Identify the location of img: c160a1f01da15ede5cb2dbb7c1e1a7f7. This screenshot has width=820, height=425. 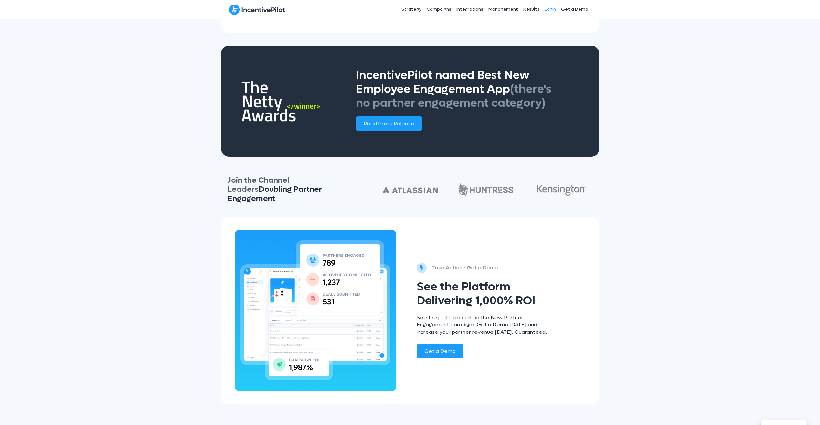
(486, 190).